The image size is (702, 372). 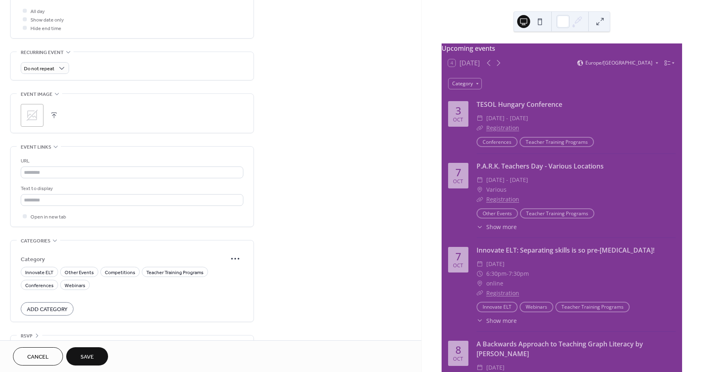 What do you see at coordinates (540, 166) in the screenshot?
I see `a: P.A.R.K. Teachers Day - Various Locations` at bounding box center [540, 166].